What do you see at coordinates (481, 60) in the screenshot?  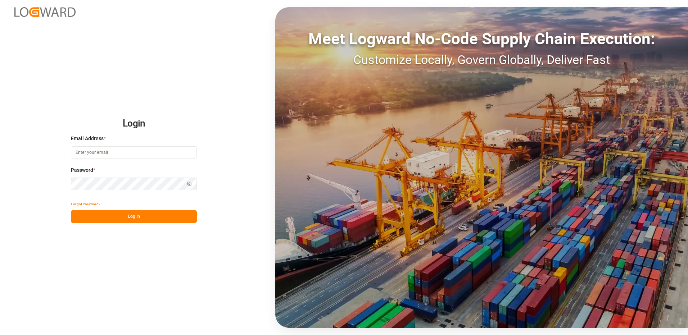 I see `div: Customize Locally, Govern Globally, Deliver Fast` at bounding box center [481, 60].